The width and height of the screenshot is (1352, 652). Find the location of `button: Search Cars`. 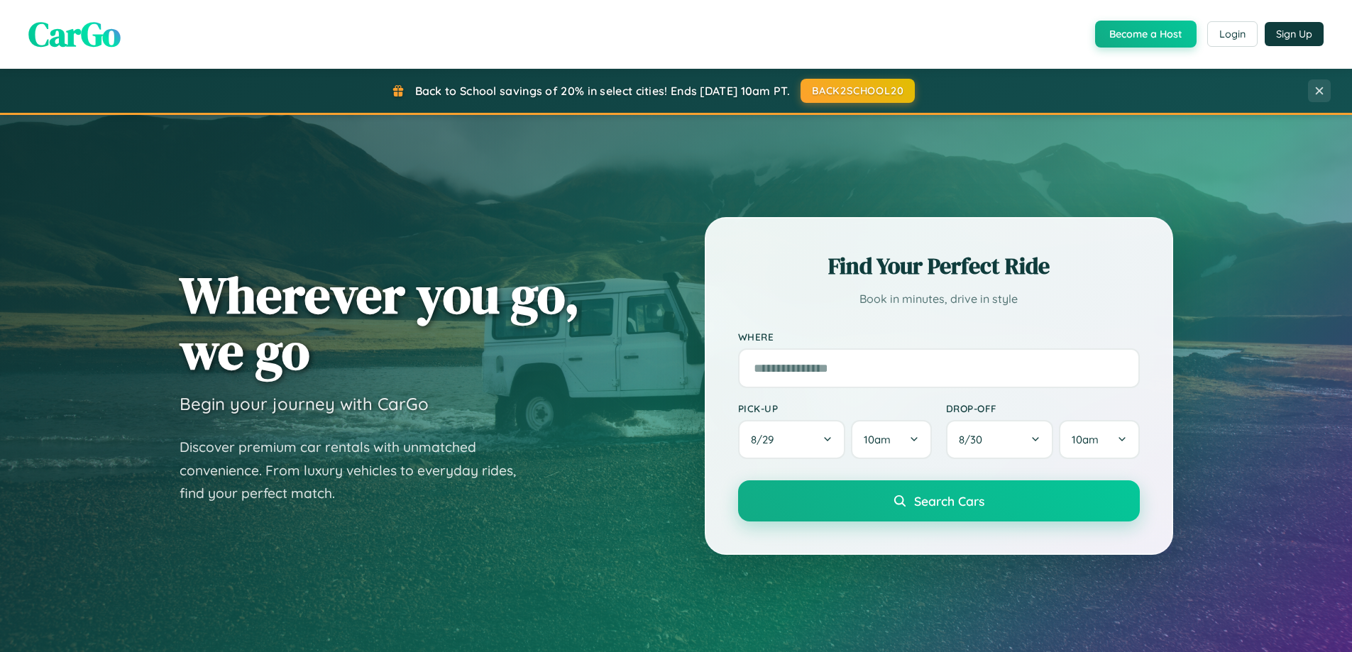

button: Search Cars is located at coordinates (939, 501).